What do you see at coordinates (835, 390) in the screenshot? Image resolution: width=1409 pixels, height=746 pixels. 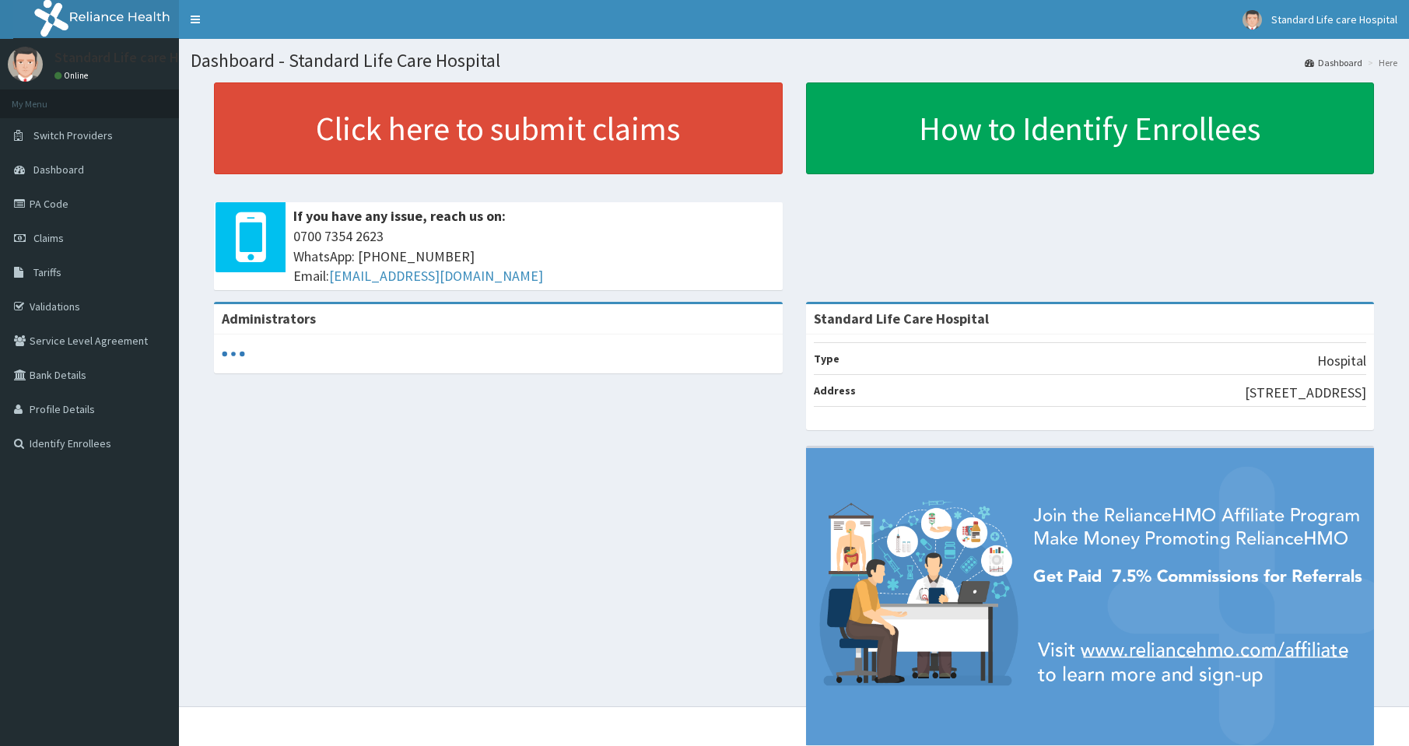 I see `b: Address` at bounding box center [835, 390].